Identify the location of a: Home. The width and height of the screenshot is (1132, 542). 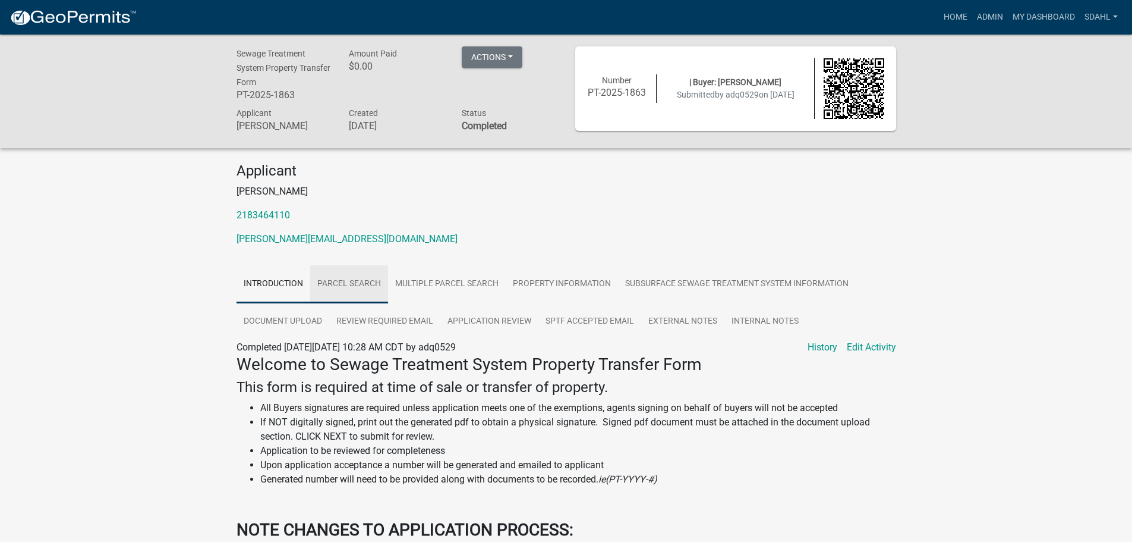
(956, 17).